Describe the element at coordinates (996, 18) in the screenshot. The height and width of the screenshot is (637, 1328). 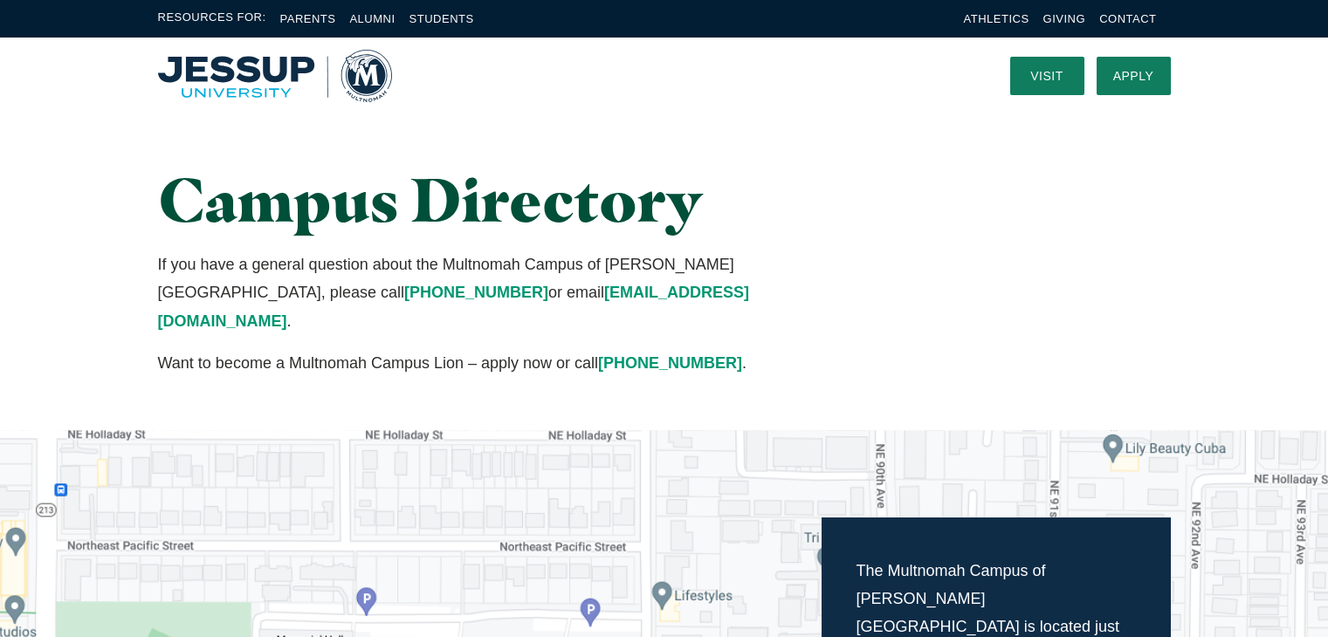
I see `a: Athletics` at that location.